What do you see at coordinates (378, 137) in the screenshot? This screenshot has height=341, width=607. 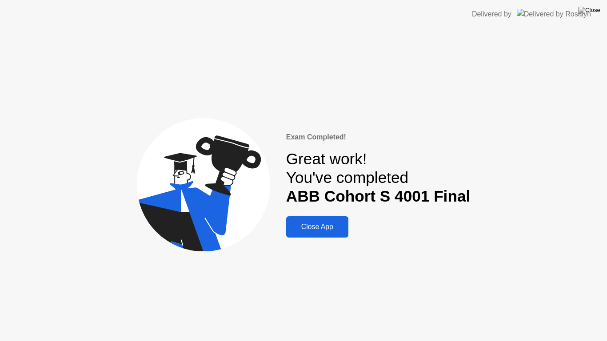 I see `div: Exam Completed!` at bounding box center [378, 137].